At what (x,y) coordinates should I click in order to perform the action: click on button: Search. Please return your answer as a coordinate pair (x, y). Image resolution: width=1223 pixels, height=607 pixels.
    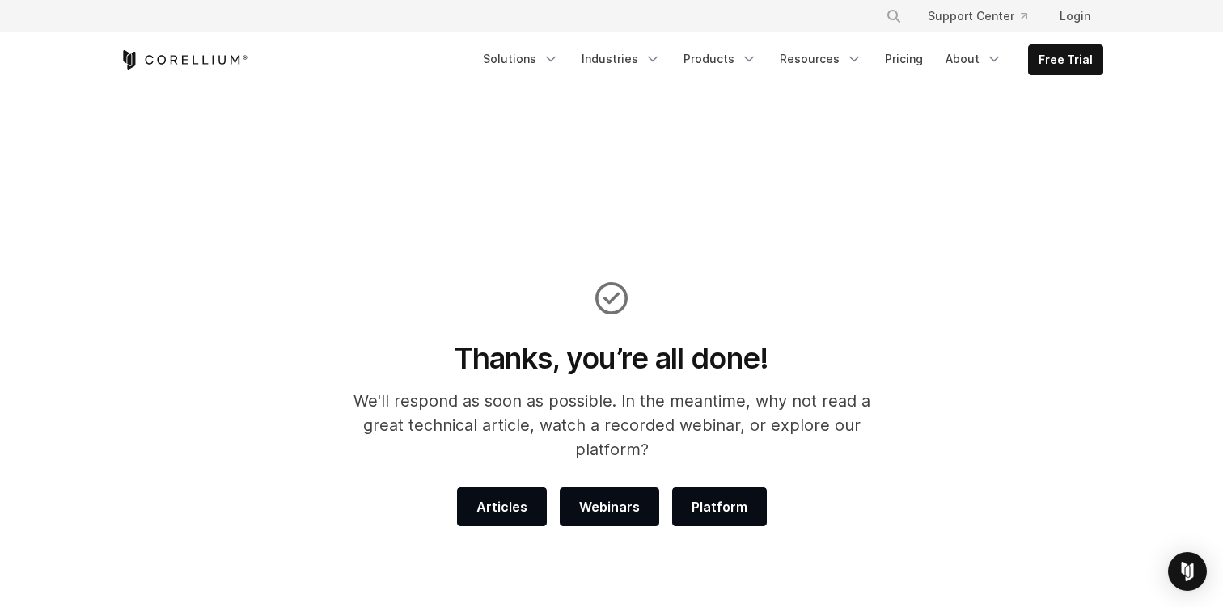
    Looking at the image, I should click on (894, 16).